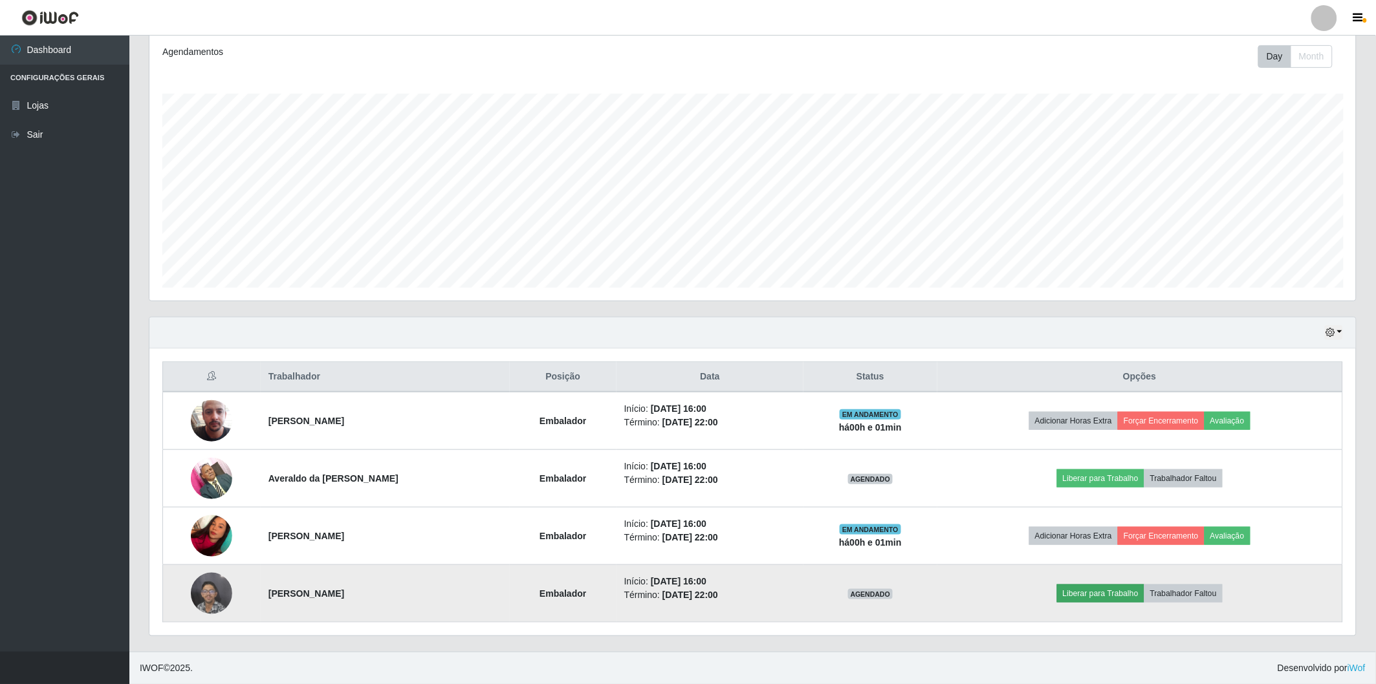 The image size is (1376, 684). What do you see at coordinates (211, 478) in the screenshot?
I see `img: 1697117733428.jpeg` at bounding box center [211, 478].